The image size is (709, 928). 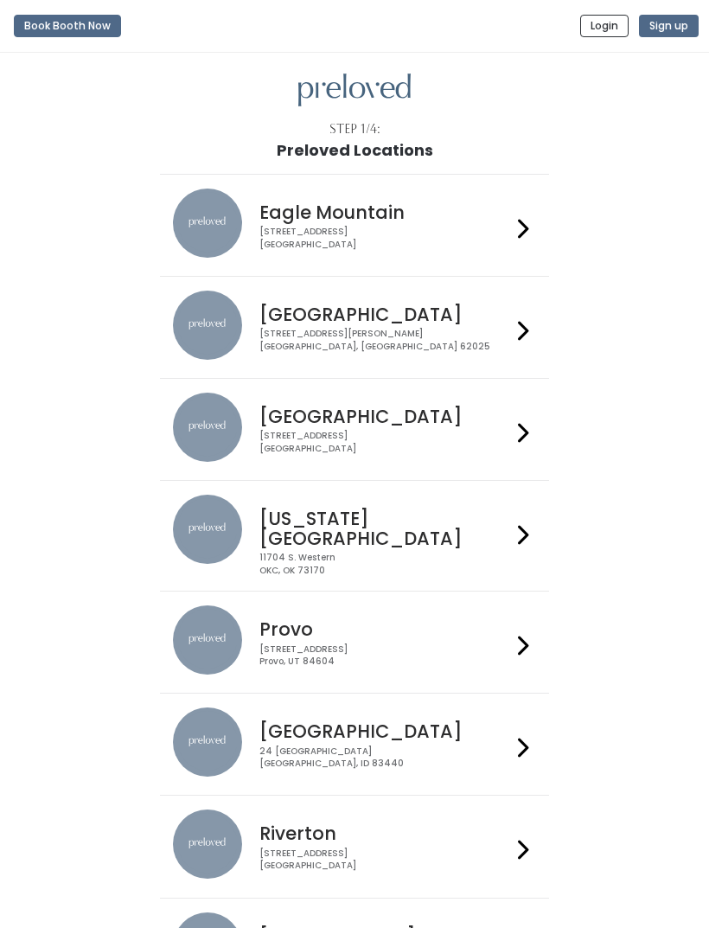 What do you see at coordinates (354, 90) in the screenshot?
I see `img: preloved logo` at bounding box center [354, 90].